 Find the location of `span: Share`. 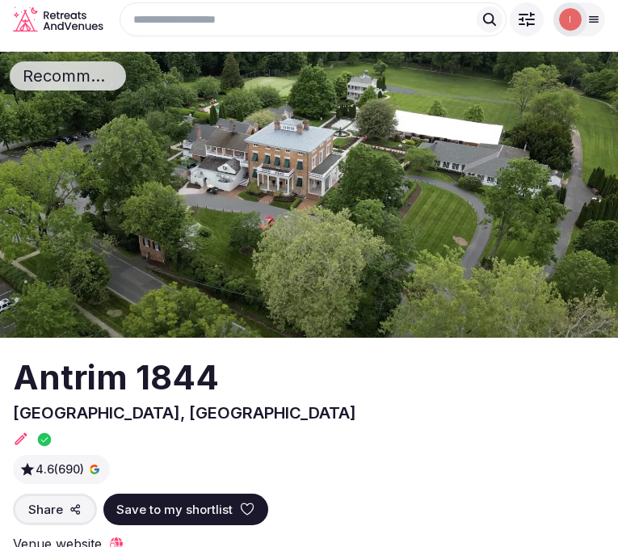

span: Share is located at coordinates (45, 509).